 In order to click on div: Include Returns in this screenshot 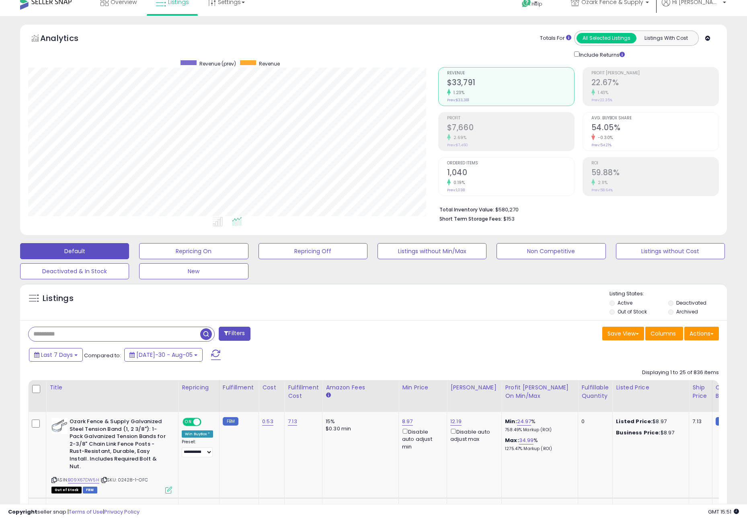, I will do `click(601, 54)`.